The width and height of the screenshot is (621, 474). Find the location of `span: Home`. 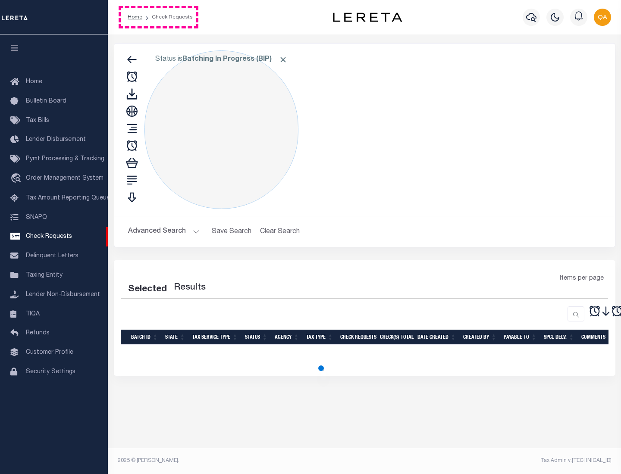

span: Home is located at coordinates (34, 82).